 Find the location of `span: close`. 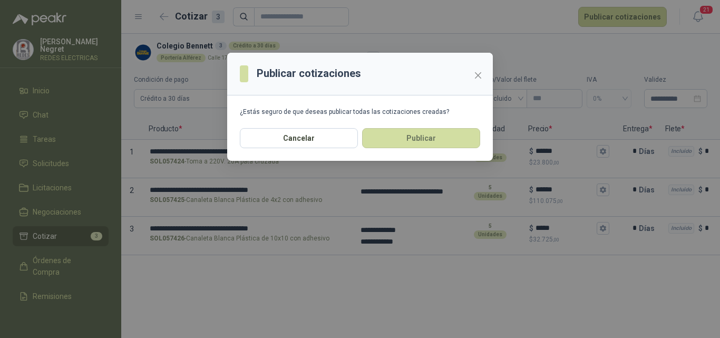

span: close is located at coordinates (478, 75).